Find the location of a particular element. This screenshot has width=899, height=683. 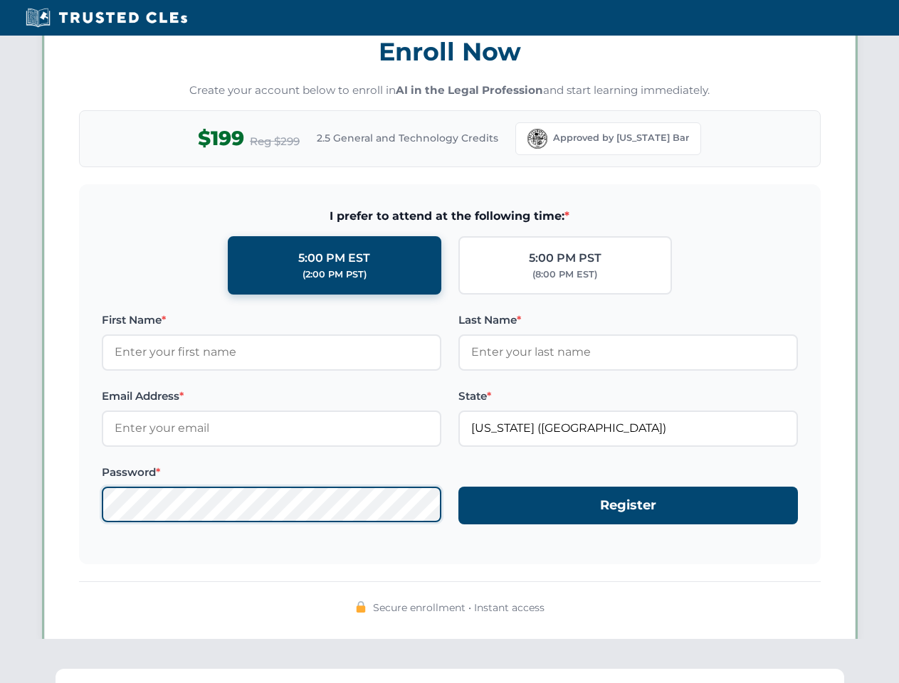

div: (2:00 PM PST) is located at coordinates (335, 275).